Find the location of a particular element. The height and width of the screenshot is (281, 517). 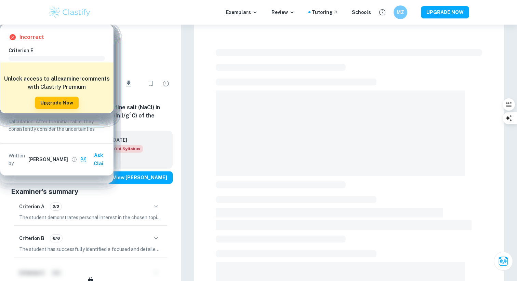

button: Help and Feedback is located at coordinates (382, 12).